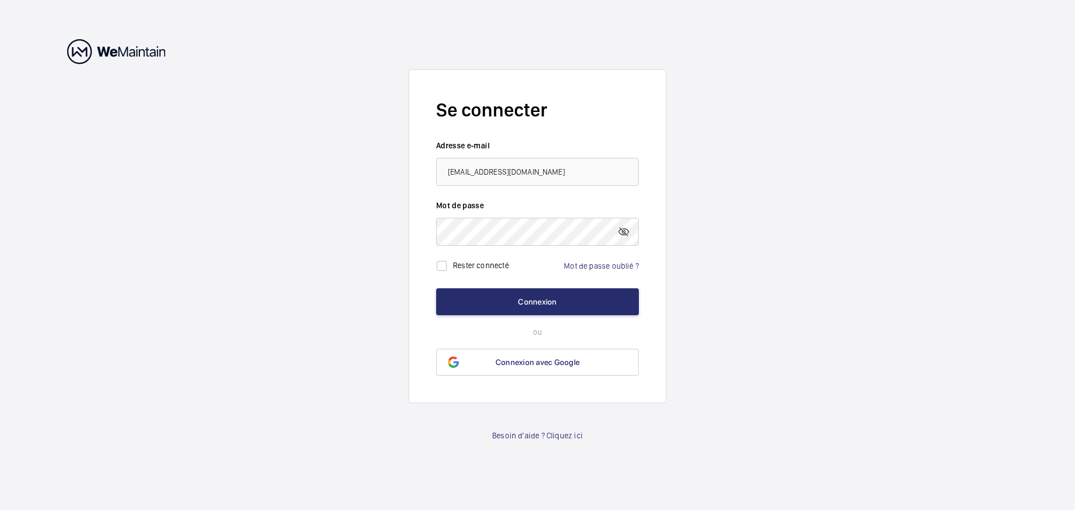 The width and height of the screenshot is (1075, 510). Describe the element at coordinates (537, 362) in the screenshot. I see `span: Connexion avec Google` at that location.